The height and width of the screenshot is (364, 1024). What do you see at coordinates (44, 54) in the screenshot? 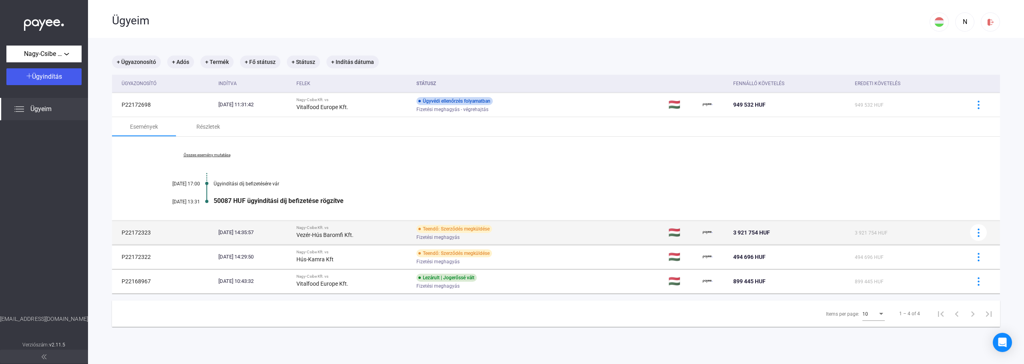
I see `span: Nagy-Csibe Kft.` at bounding box center [44, 54].